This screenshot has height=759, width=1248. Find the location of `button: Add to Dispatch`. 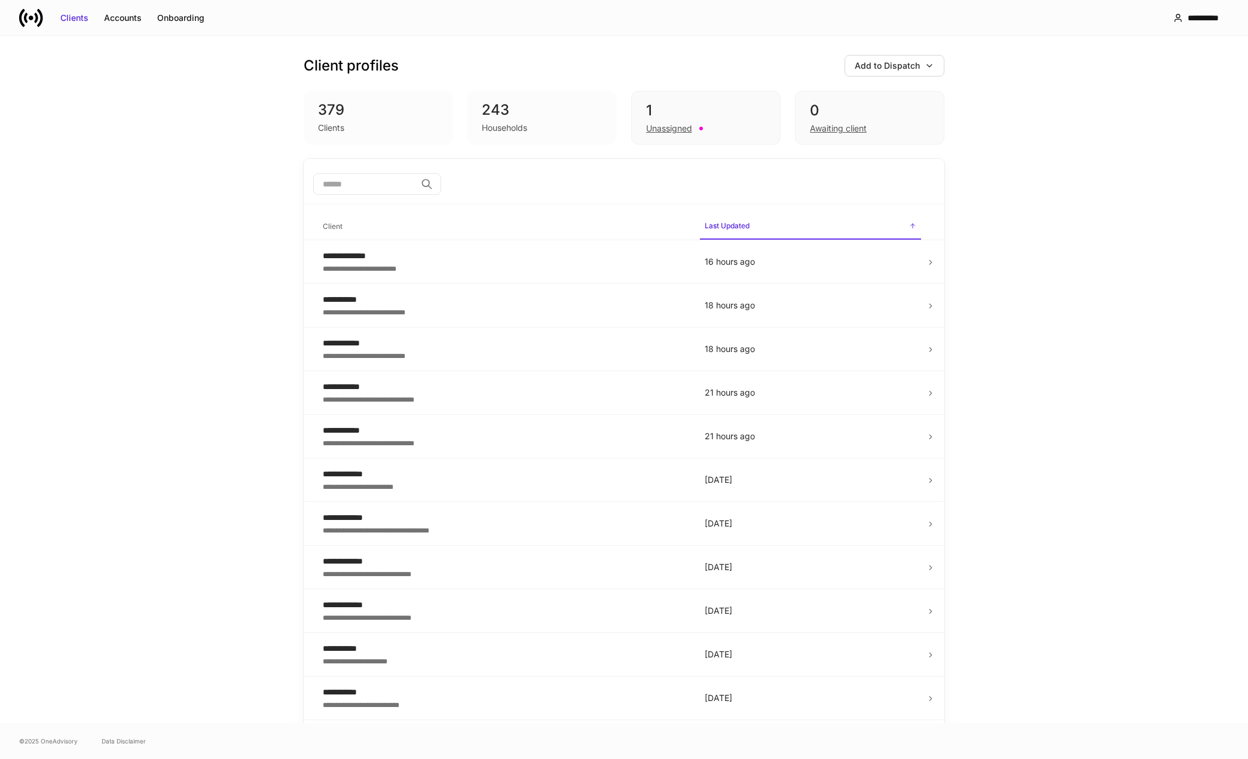

button: Add to Dispatch is located at coordinates (894, 66).